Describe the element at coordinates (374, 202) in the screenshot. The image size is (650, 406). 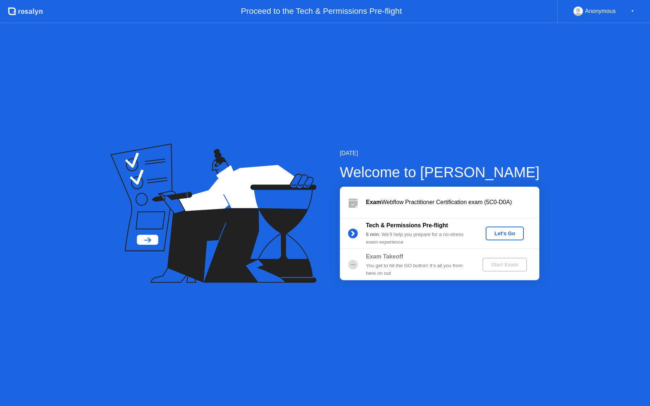
I see `b: Exam` at that location.